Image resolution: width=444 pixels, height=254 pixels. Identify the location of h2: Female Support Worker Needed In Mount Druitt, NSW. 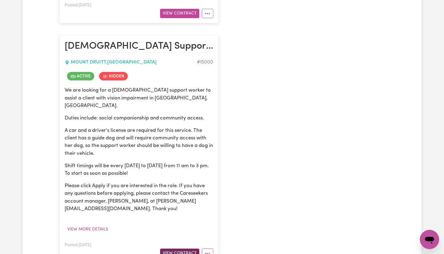
(139, 47).